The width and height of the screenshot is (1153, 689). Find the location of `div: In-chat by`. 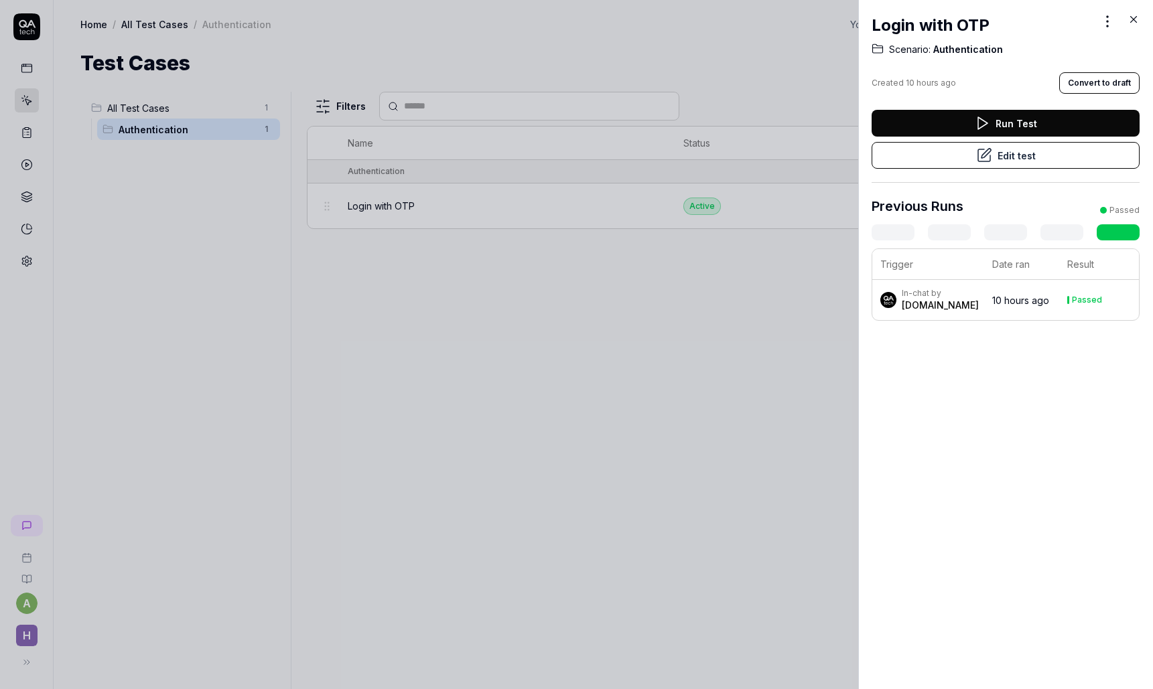

div: In-chat by is located at coordinates (940, 293).